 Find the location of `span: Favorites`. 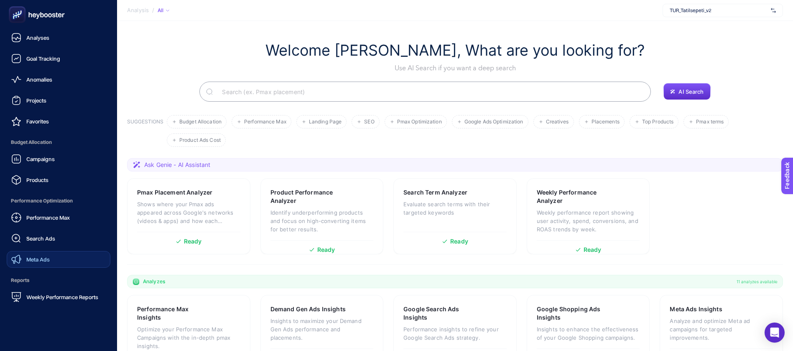

span: Favorites is located at coordinates (38, 121).